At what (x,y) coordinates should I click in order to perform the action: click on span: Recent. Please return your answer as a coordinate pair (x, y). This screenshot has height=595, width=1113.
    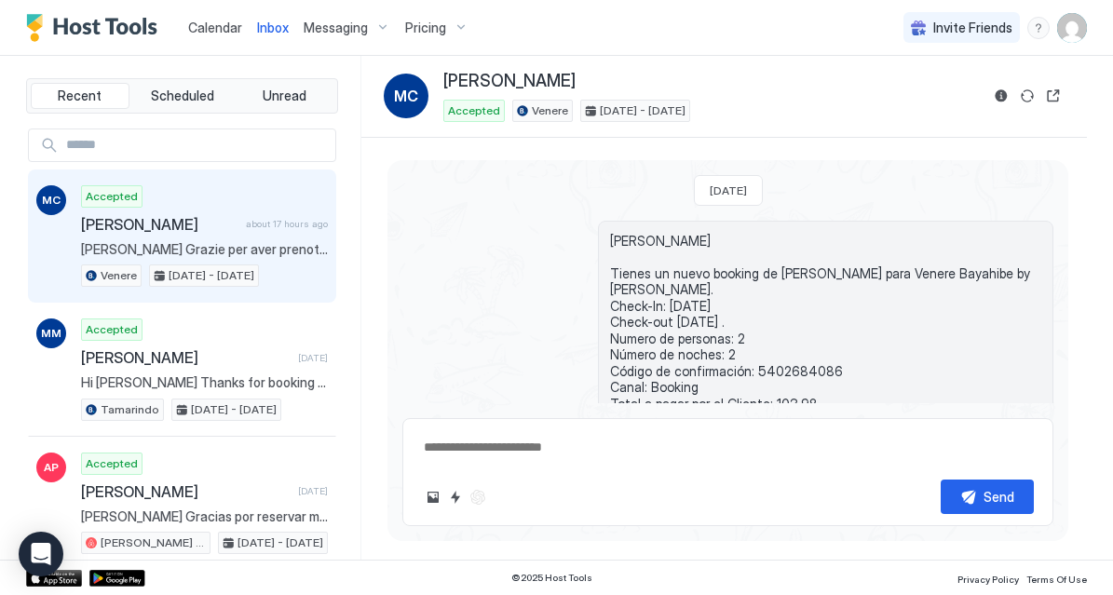
    Looking at the image, I should click on (79, 96).